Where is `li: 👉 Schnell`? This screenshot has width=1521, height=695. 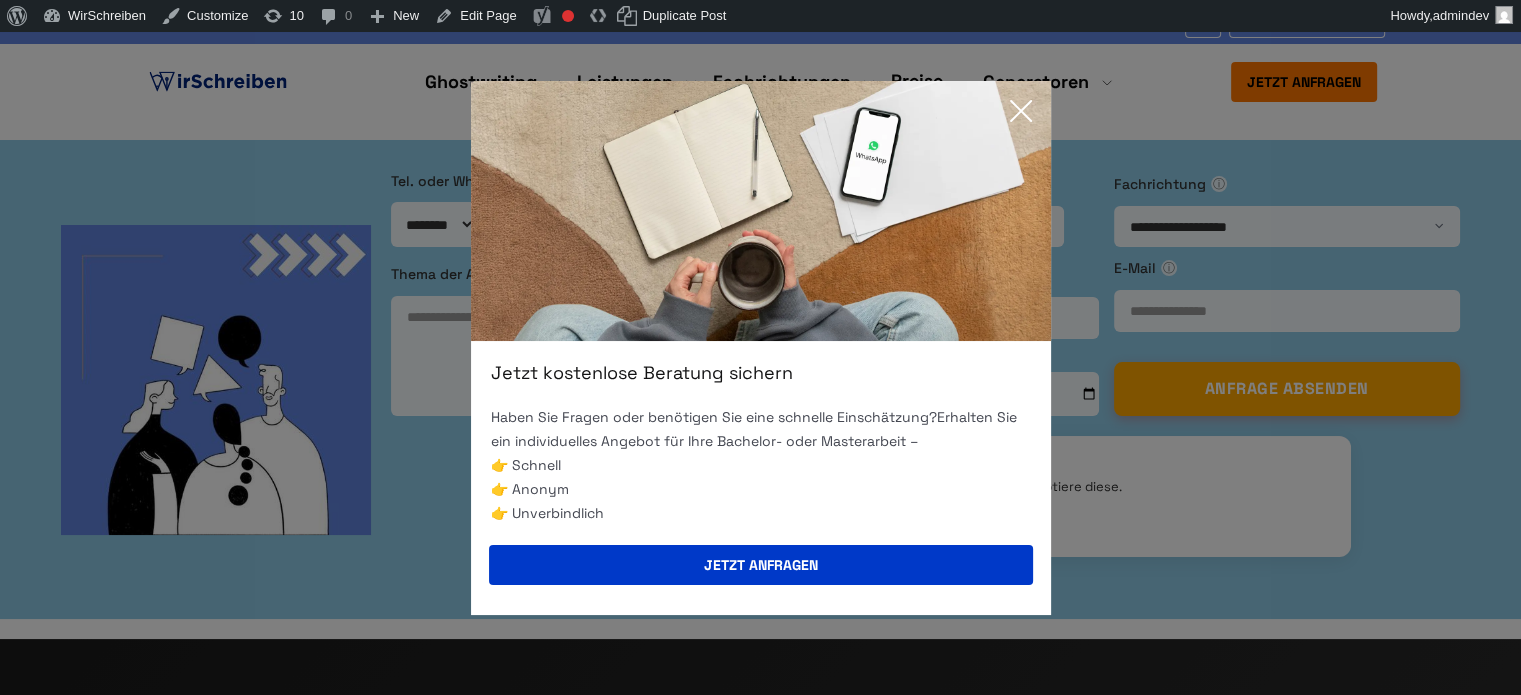
li: 👉 Schnell is located at coordinates (761, 465).